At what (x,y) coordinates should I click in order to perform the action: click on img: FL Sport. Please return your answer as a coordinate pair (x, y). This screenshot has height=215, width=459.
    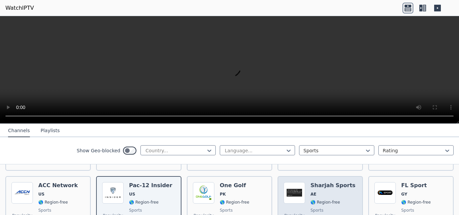
    Looking at the image, I should click on (385, 193).